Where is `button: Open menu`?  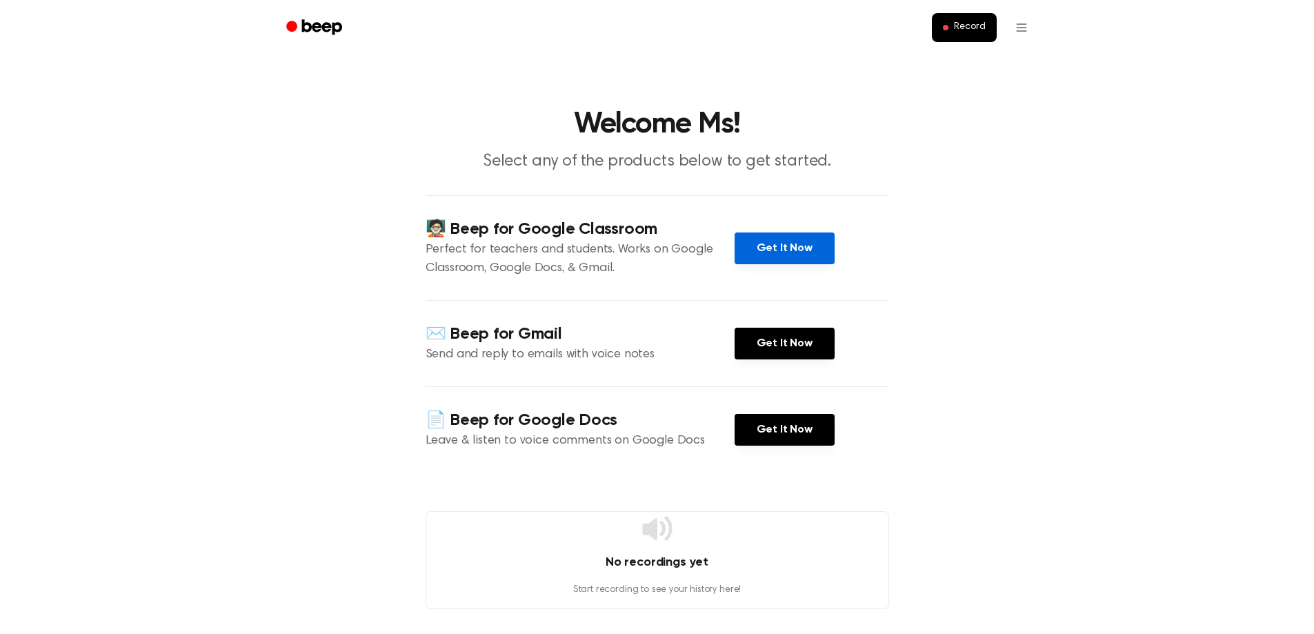
button: Open menu is located at coordinates (1022, 28).